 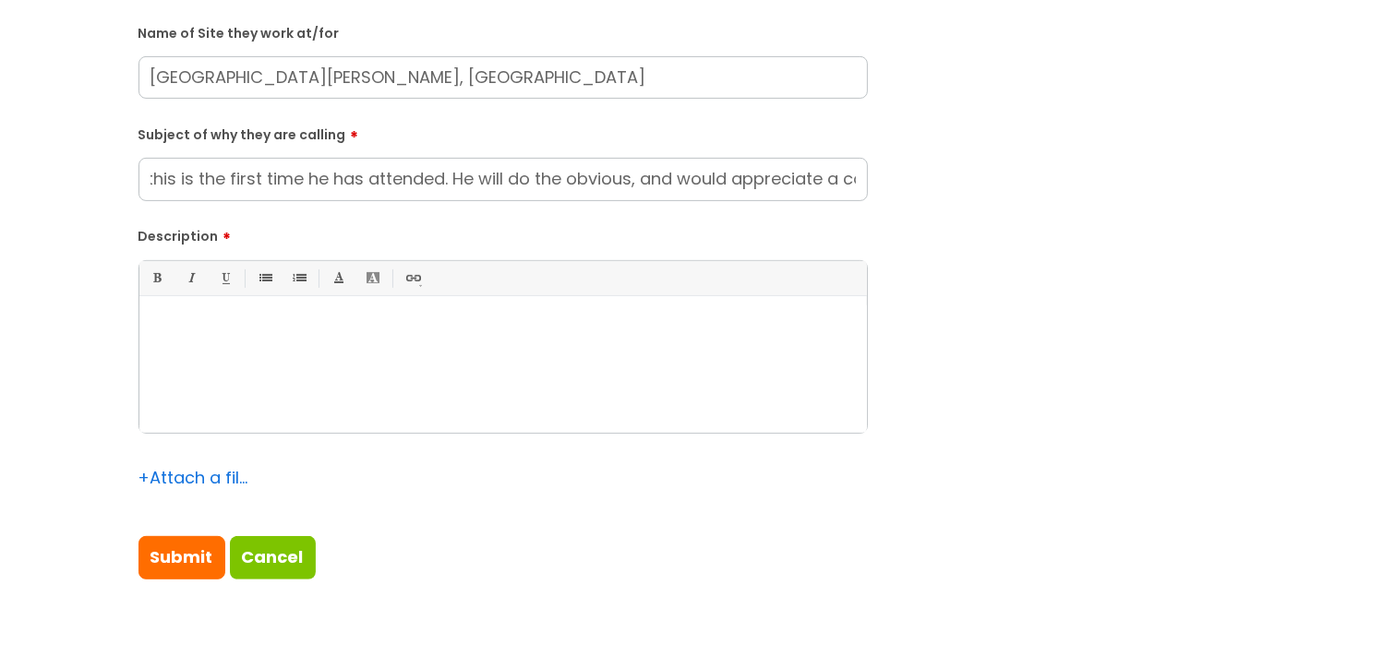 What do you see at coordinates (264, 278) in the screenshot?
I see `a: • Unordered List (Ctrl-Shift-7)` at bounding box center [264, 278].